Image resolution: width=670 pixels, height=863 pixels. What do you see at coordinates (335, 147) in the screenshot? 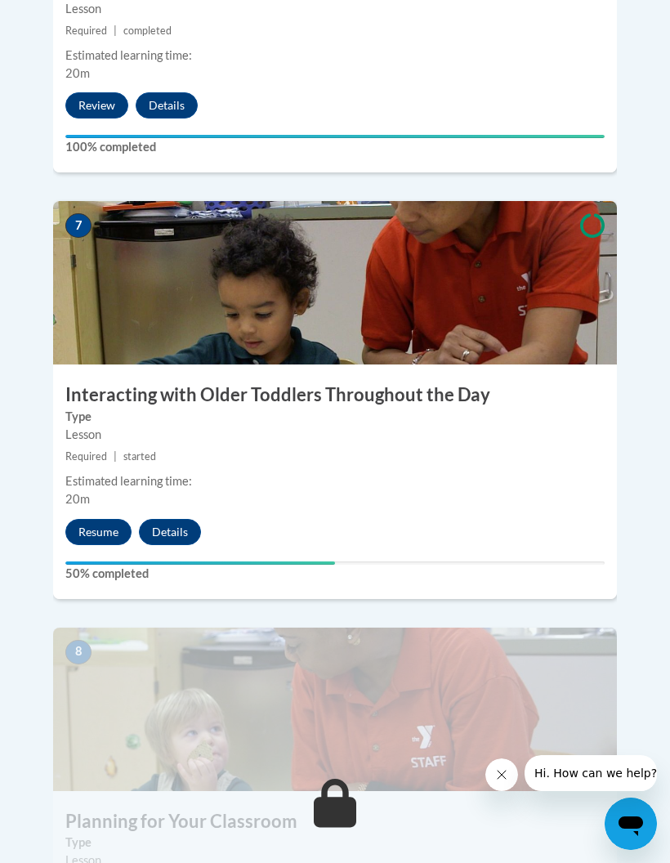
I see `label: 100% completed` at bounding box center [335, 147].